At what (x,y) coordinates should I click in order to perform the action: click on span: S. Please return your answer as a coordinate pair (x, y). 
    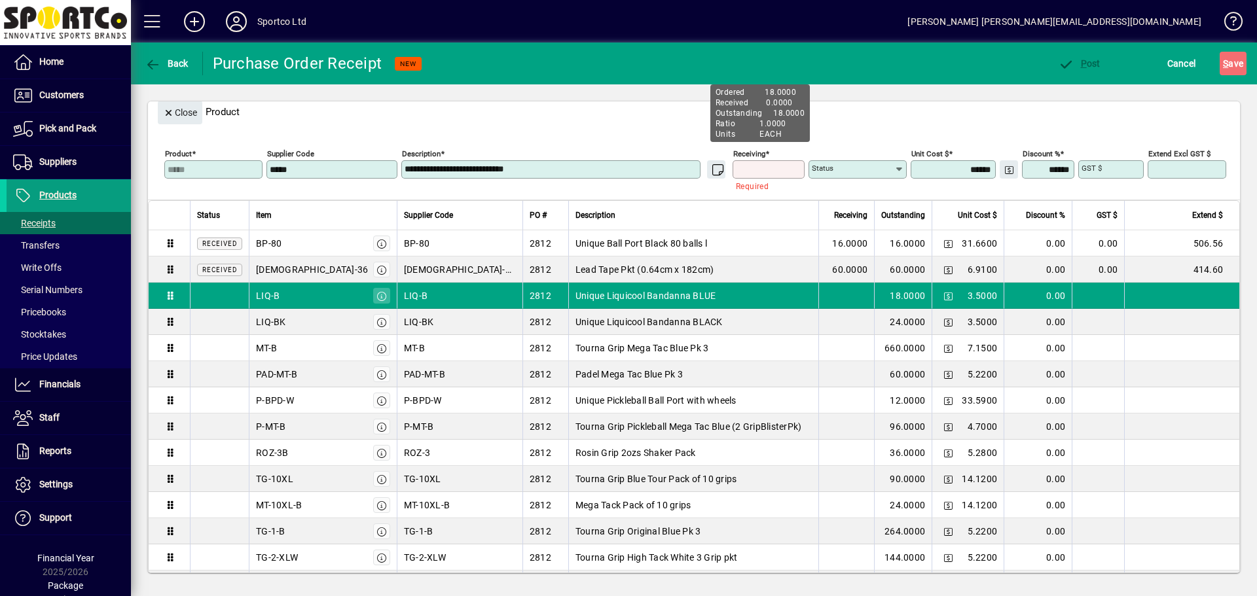
    Looking at the image, I should click on (1225, 63).